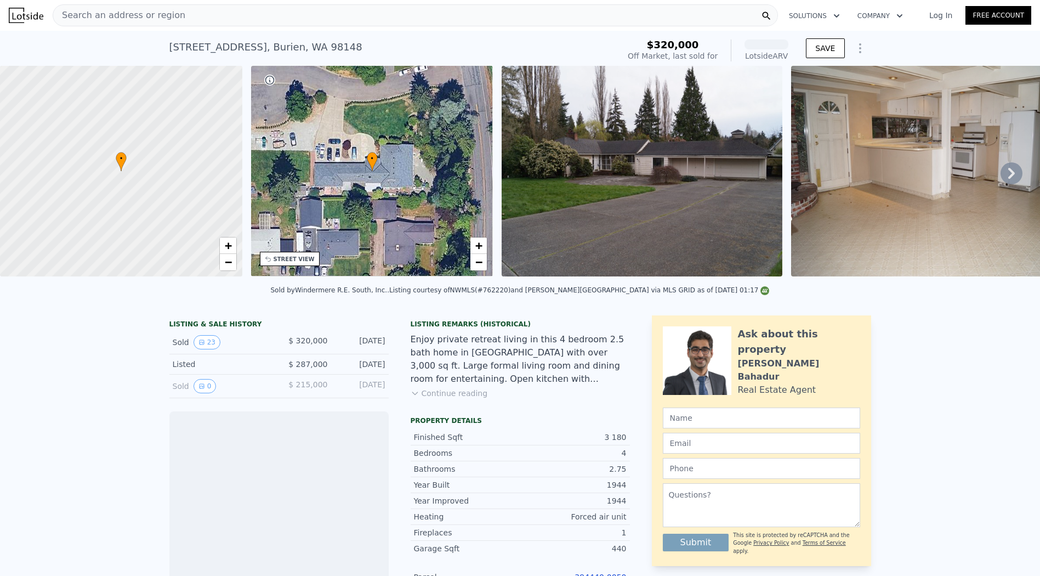 This screenshot has width=1040, height=576. What do you see at coordinates (573, 437) in the screenshot?
I see `div: 3 180` at bounding box center [573, 437].